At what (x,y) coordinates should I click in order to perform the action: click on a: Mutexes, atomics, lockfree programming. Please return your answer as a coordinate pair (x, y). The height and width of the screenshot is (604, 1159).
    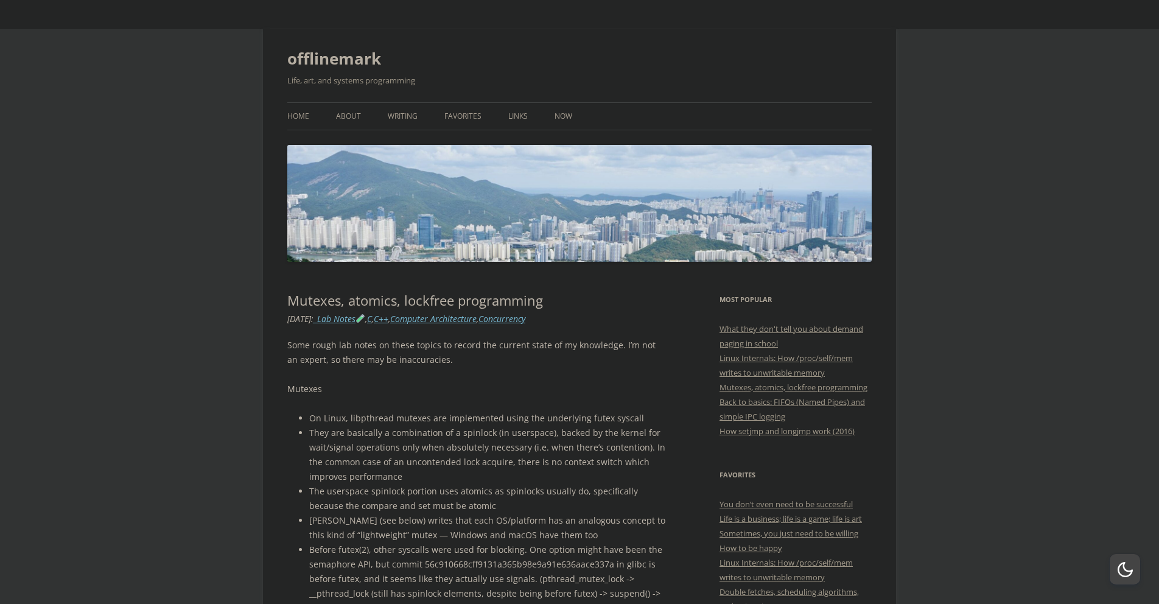
    Looking at the image, I should click on (793, 387).